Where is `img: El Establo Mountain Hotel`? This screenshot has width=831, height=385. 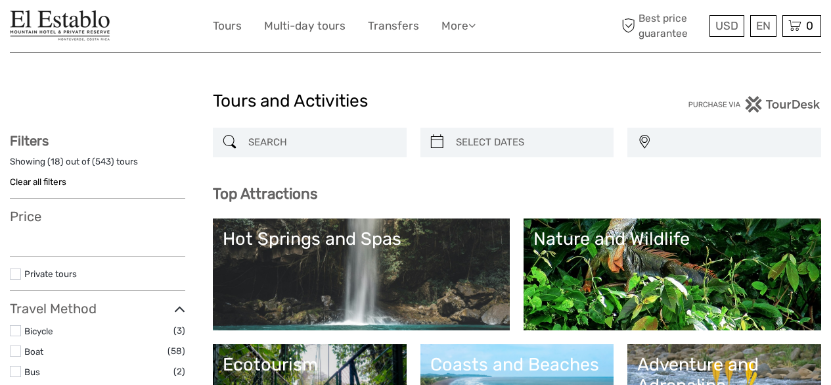
img: El Establo Mountain Hotel is located at coordinates (60, 26).